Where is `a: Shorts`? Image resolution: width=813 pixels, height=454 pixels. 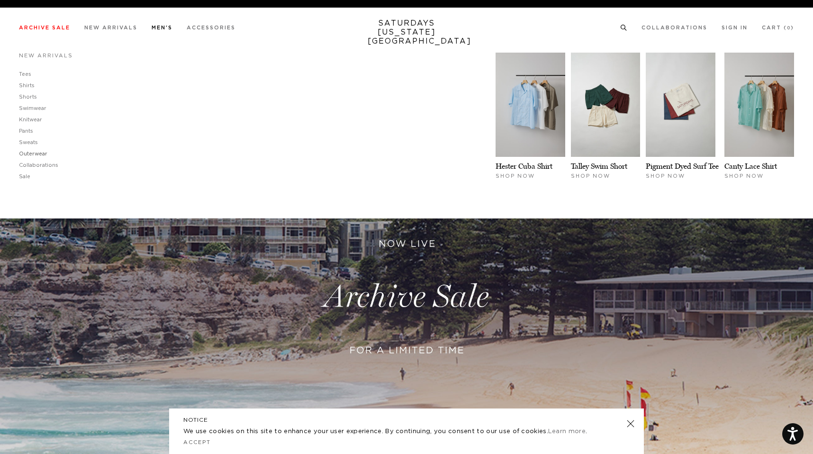 a: Shorts is located at coordinates (28, 97).